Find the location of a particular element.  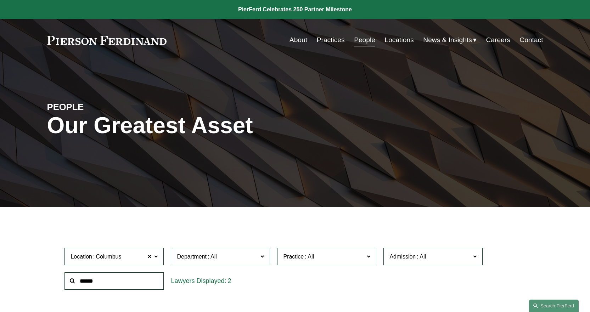

span: Admission is located at coordinates (403, 257).